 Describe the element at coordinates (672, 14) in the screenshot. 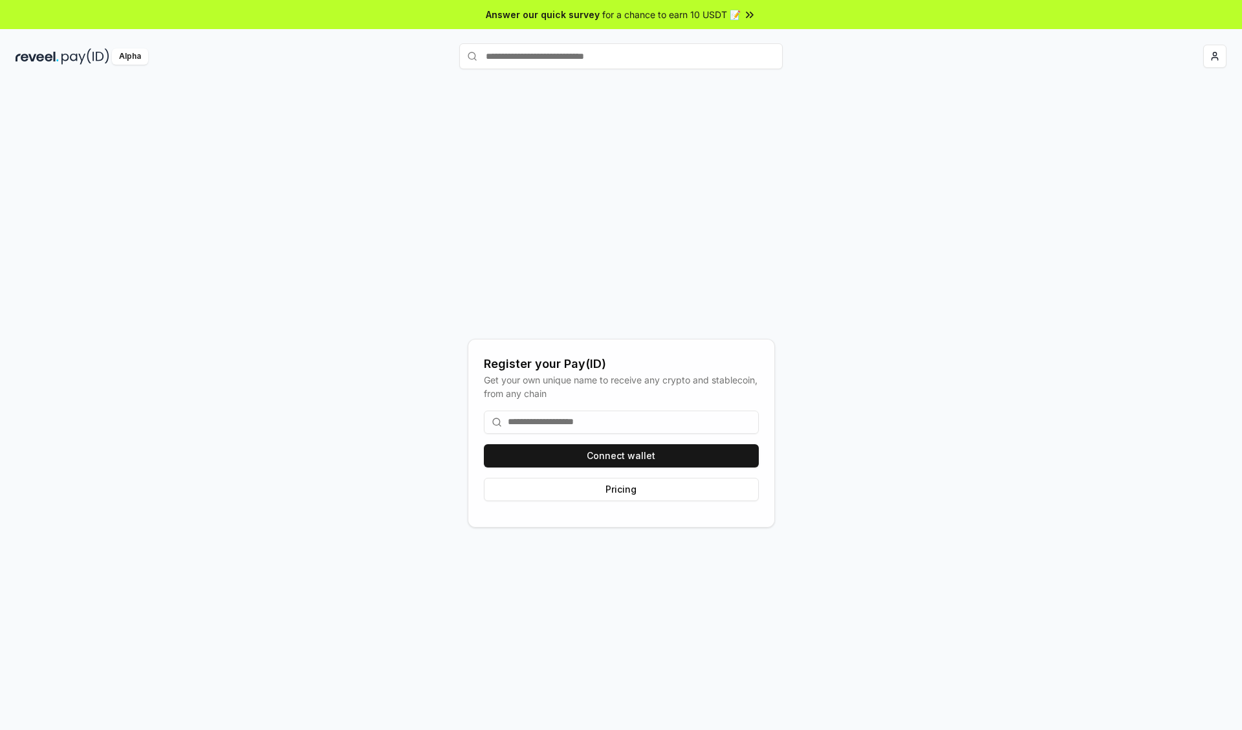

I see `span: for a chance to earn 10 USDT 📝` at that location.